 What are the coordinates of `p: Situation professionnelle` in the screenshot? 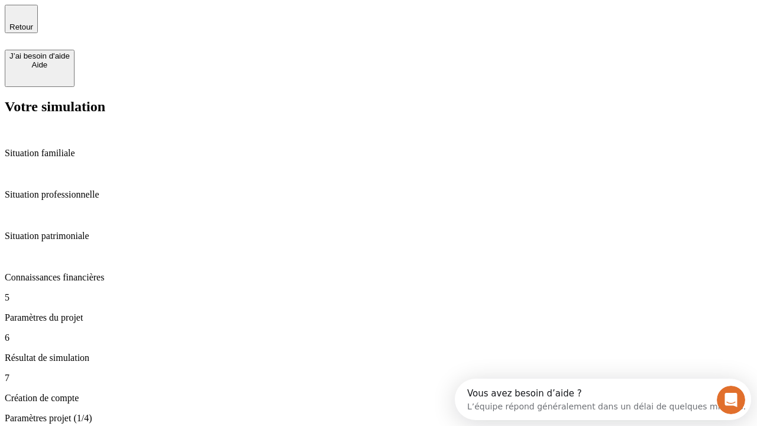 It's located at (378, 194).